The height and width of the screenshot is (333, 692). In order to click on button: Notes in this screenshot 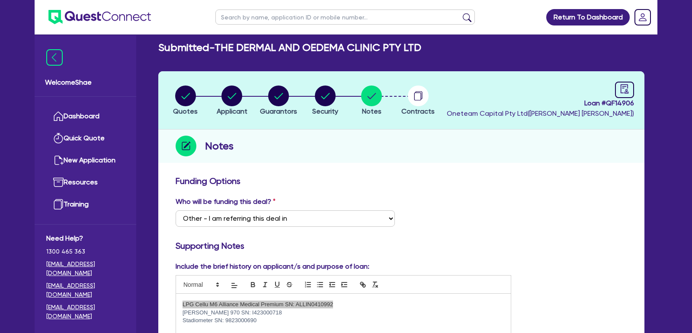, I will do `click(371, 101)`.